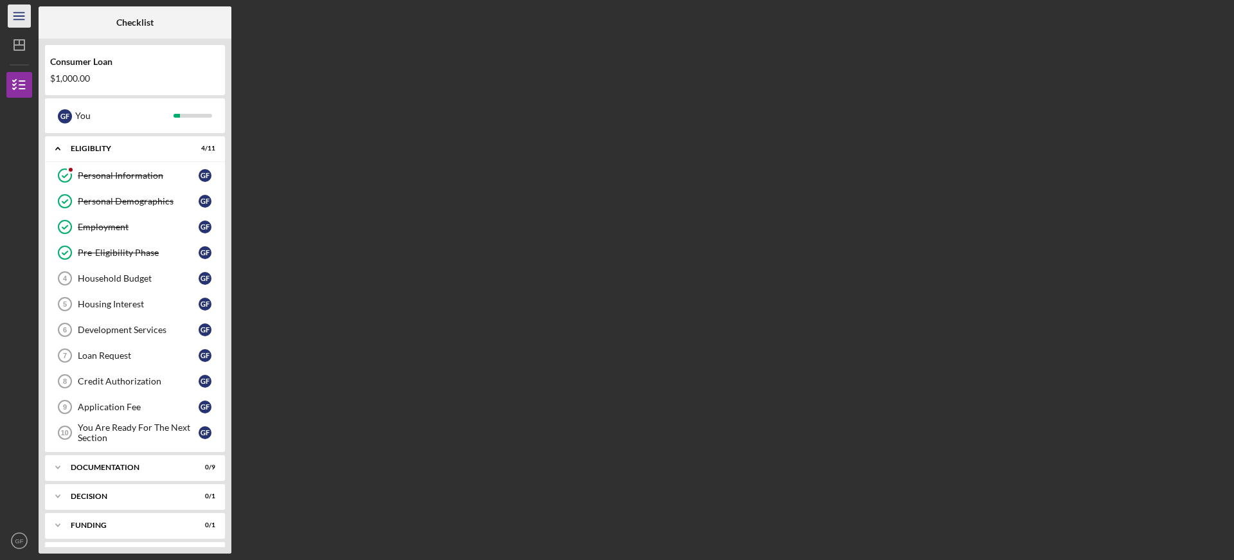  I want to click on a: 5Housing InterestGF, so click(135, 304).